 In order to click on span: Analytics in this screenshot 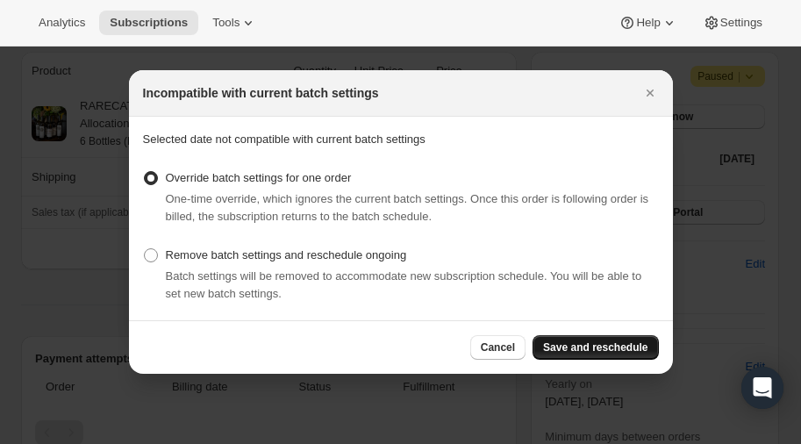, I will do `click(61, 23)`.